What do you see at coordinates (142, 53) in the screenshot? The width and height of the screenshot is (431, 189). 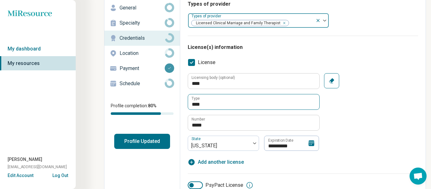 I see `p: Location` at bounding box center [142, 53].